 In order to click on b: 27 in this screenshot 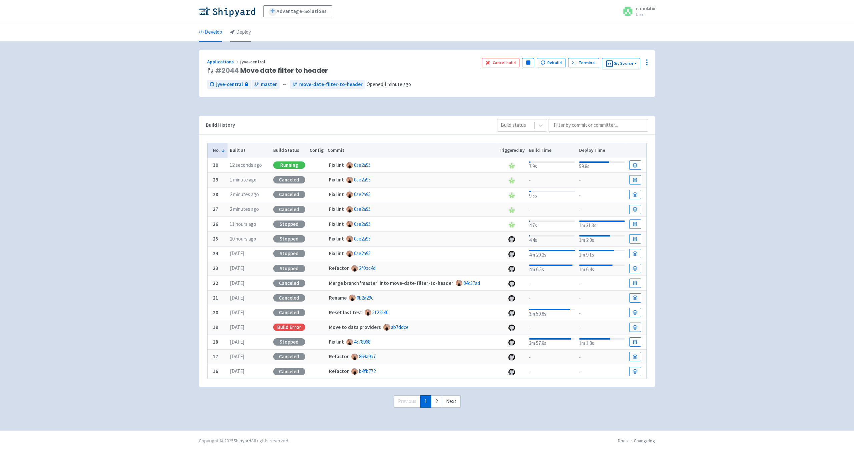, I will do `click(216, 209)`.